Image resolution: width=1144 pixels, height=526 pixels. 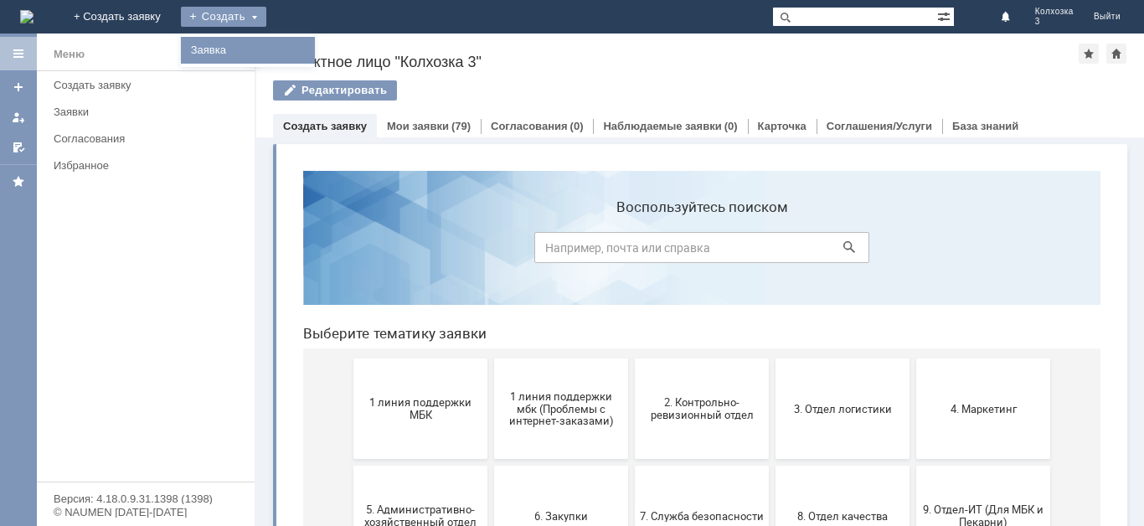 What do you see at coordinates (412, 251) in the screenshot?
I see `button: 2. Контрольно-ревизионный отдел` at bounding box center [412, 251].